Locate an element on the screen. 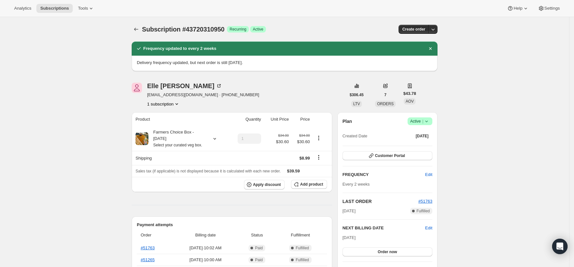 This screenshot has height=267, width=574. span: Subscriptions is located at coordinates (54, 8).